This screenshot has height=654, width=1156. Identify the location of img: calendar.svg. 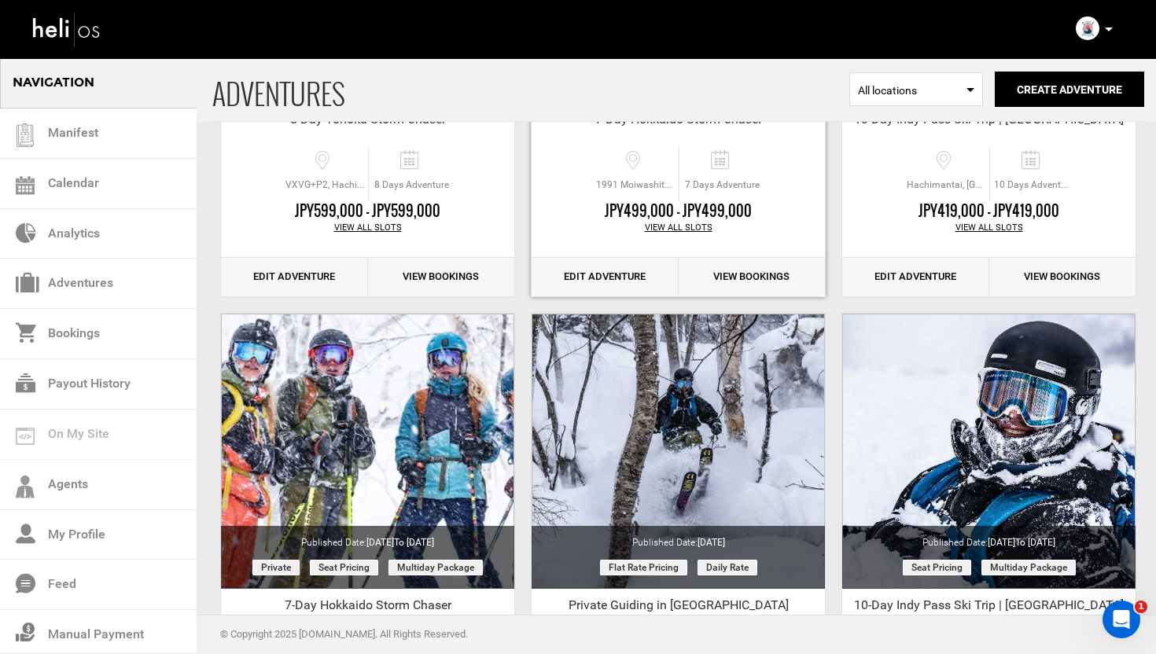
(25, 186).